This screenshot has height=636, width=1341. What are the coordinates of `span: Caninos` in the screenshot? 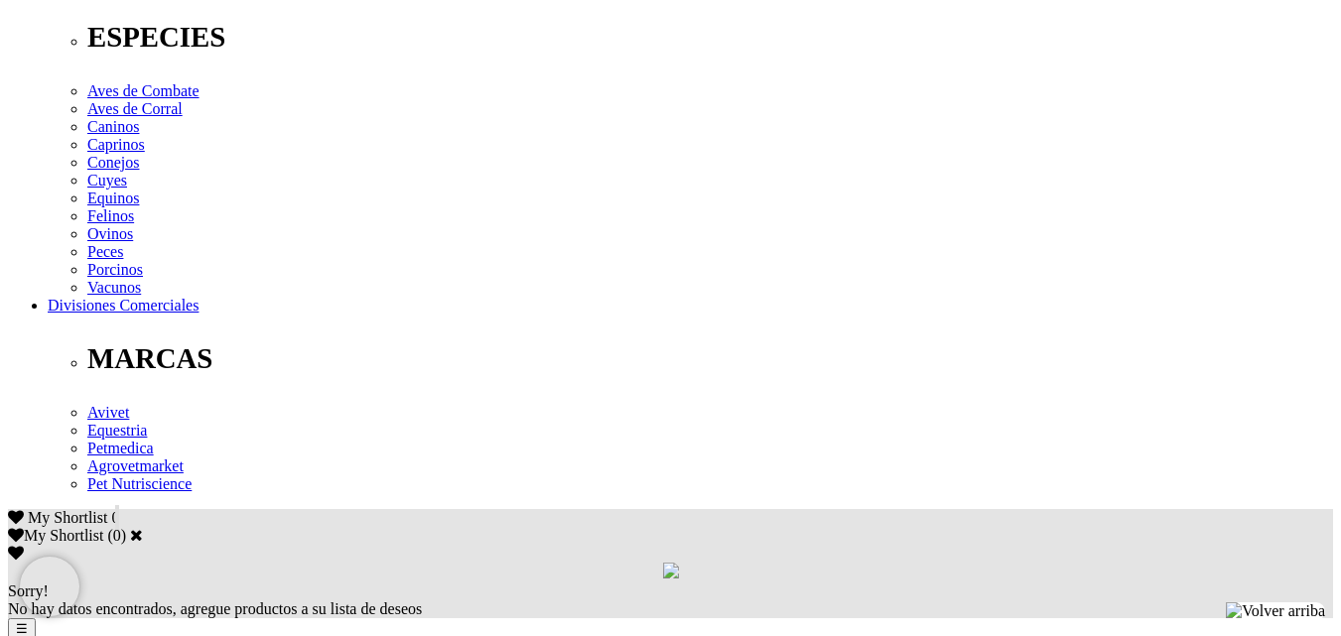 It's located at (113, 126).